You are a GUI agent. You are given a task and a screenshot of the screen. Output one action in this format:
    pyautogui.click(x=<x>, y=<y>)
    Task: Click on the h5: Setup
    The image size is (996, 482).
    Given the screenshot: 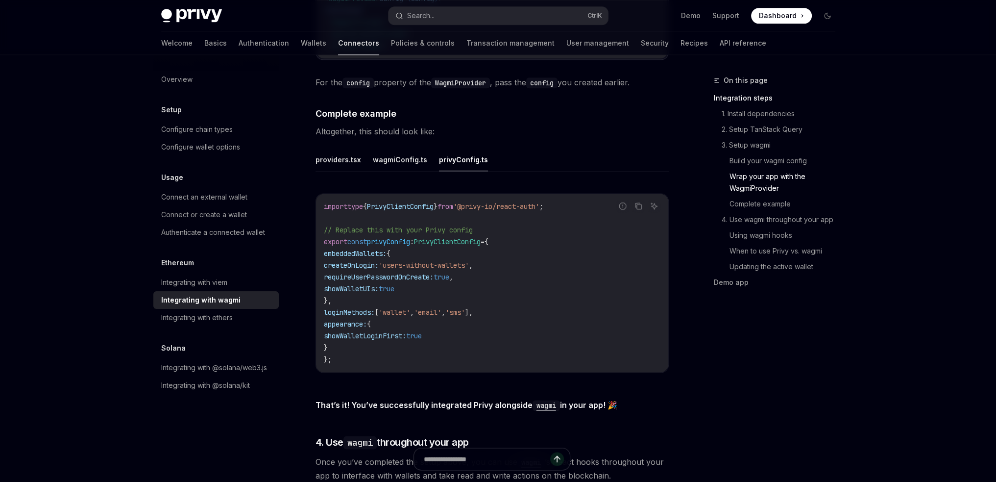 What is the action you would take?
    pyautogui.click(x=172, y=110)
    